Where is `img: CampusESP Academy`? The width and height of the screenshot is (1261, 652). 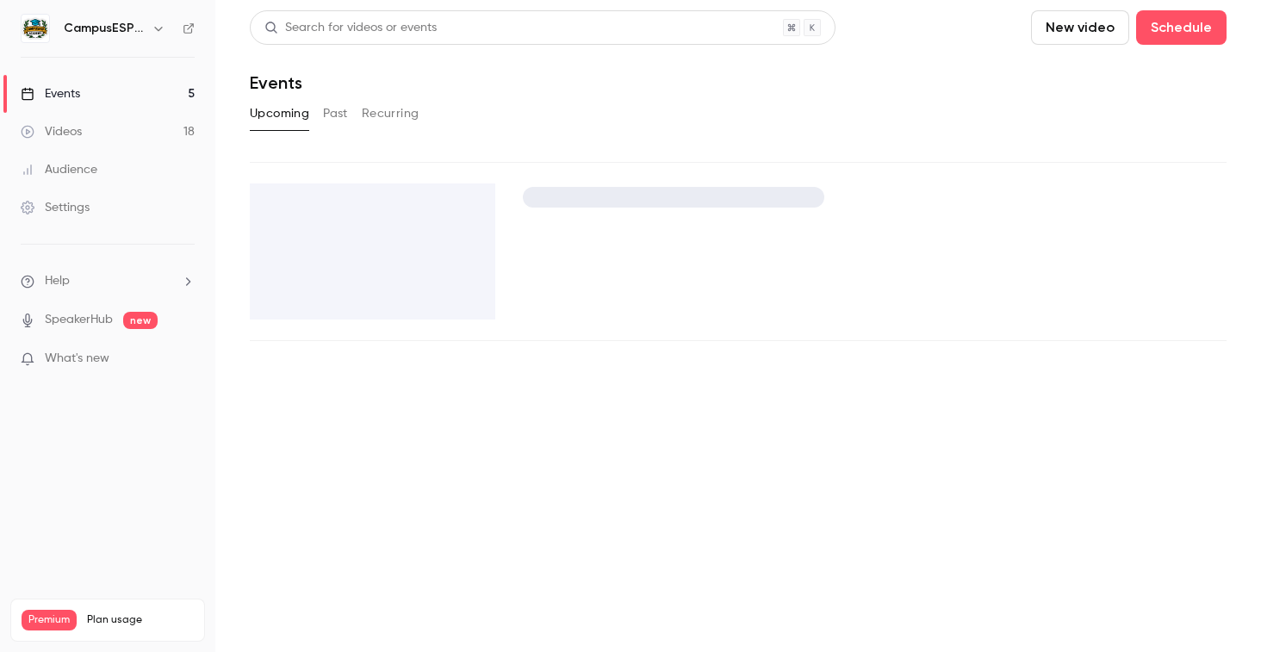
img: CampusESP Academy is located at coordinates (35, 28).